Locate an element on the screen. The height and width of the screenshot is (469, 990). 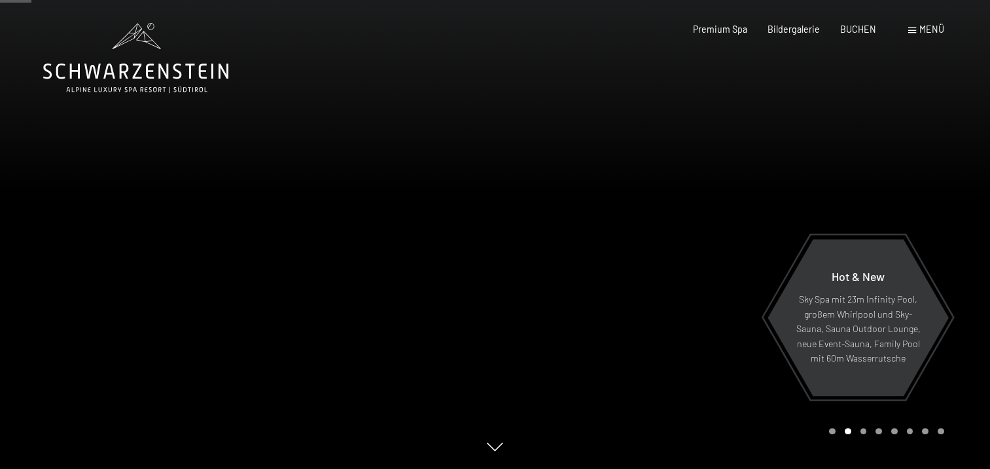
div: Carousel Page 7 is located at coordinates (925, 431).